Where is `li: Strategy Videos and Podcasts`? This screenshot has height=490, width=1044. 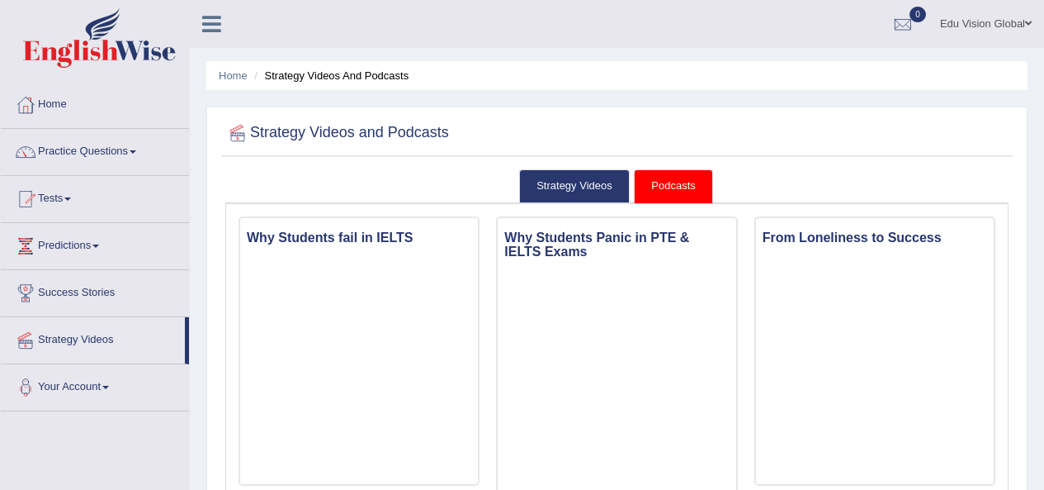 li: Strategy Videos and Podcasts is located at coordinates (329, 75).